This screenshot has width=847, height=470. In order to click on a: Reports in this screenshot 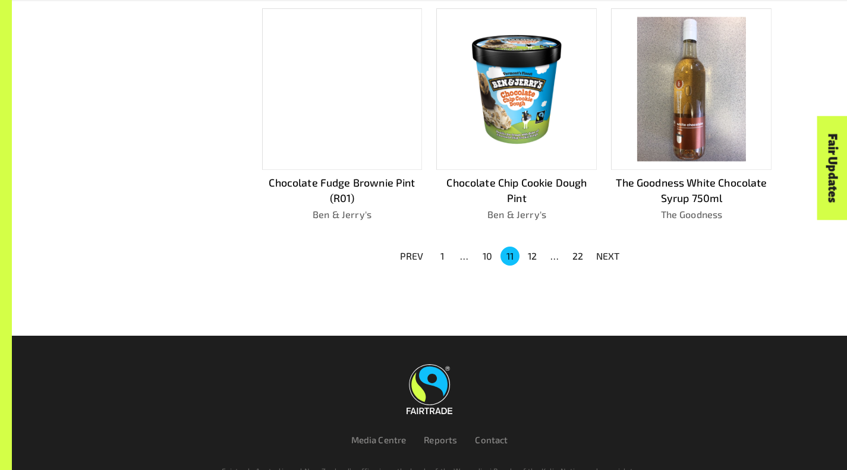, I will do `click(440, 440)`.